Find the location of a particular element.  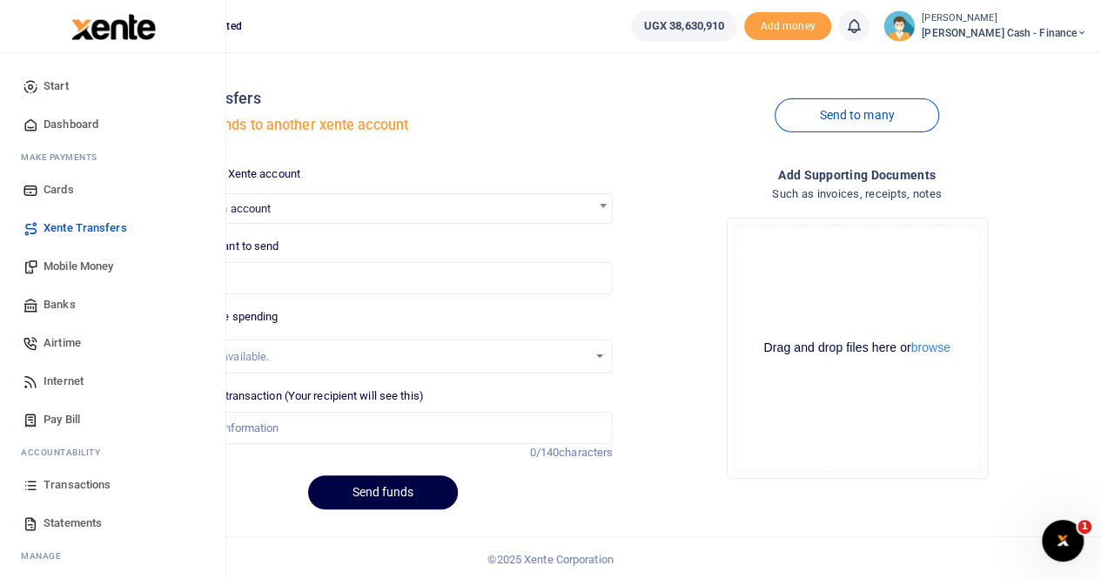

span: Airtime is located at coordinates (62, 343).